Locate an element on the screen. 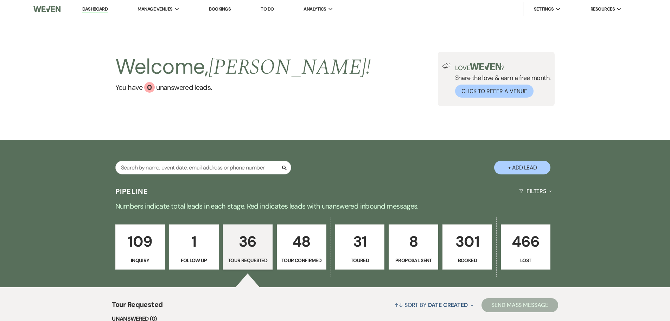 The width and height of the screenshot is (670, 321). a: 36Tour Requested is located at coordinates (248, 247).